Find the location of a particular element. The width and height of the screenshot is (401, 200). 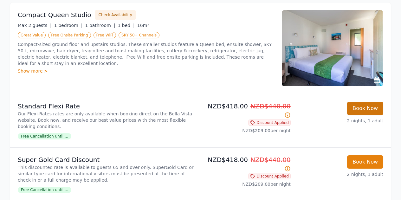

span: SKY 50+ Channels is located at coordinates (139, 35).